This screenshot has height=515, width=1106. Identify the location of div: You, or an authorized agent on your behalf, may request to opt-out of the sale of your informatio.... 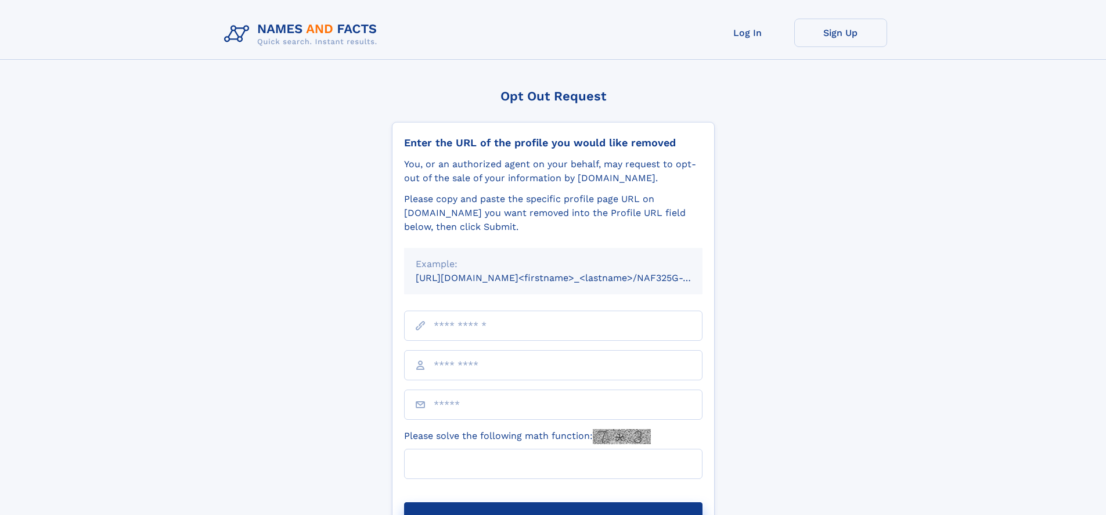
(553, 171).